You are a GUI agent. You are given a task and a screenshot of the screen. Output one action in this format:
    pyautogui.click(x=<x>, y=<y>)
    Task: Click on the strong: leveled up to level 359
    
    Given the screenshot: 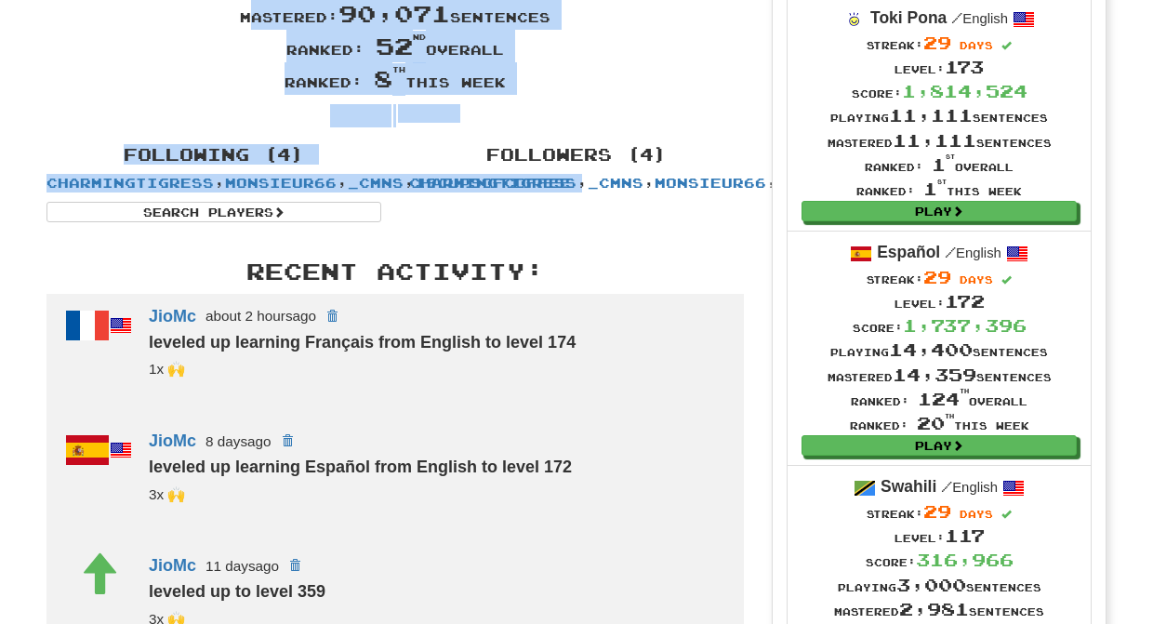 What is the action you would take?
    pyautogui.click(x=237, y=591)
    